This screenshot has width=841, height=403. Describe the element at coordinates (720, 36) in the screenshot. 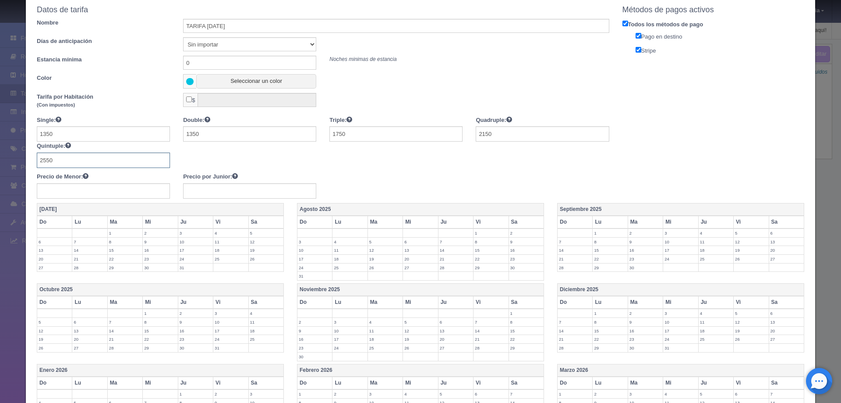

I see `label: Pago en destino` at that location.